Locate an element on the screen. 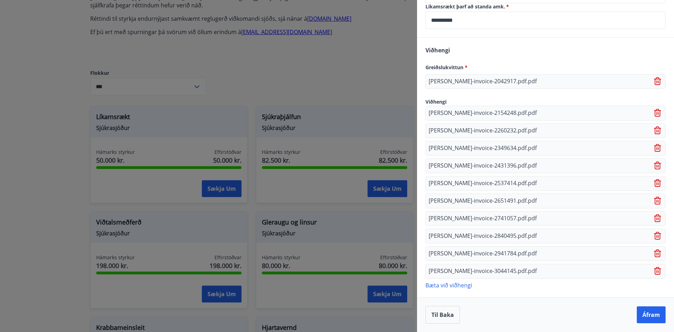 Image resolution: width=674 pixels, height=332 pixels. label: Líkamsrækt þarf að standa amk. is located at coordinates (546, 7).